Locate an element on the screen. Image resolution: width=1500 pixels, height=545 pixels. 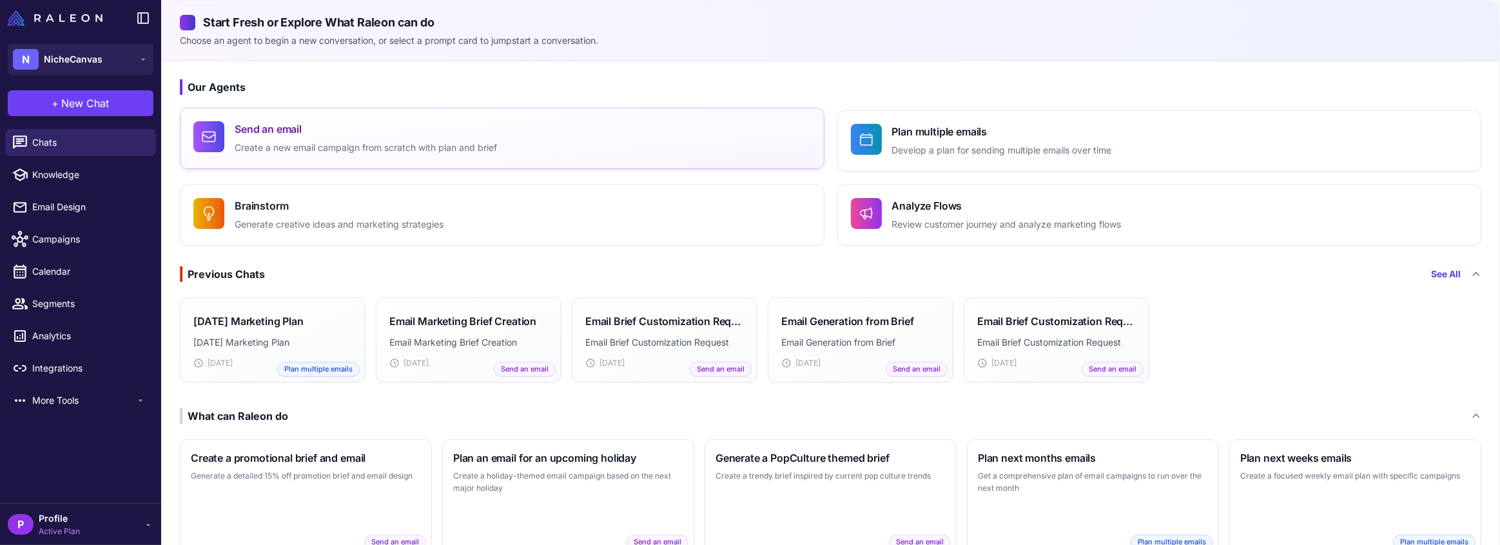
div: P is located at coordinates (21, 524).